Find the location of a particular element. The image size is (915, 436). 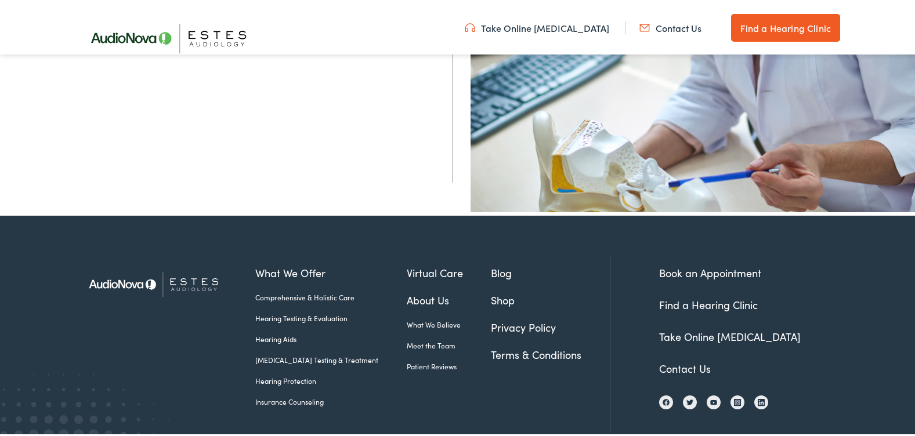

img: YouTube is located at coordinates (714, 400).